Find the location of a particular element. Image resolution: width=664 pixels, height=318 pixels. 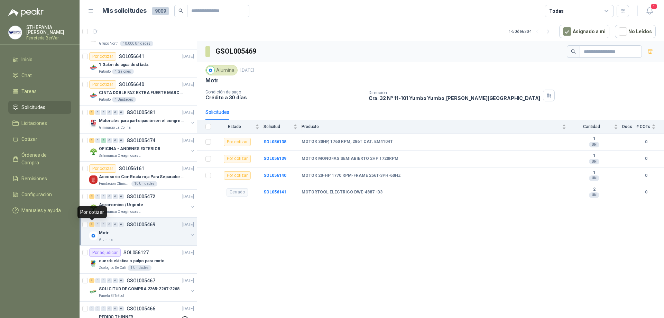

p: Zoologico De Cali is located at coordinates (112, 268).